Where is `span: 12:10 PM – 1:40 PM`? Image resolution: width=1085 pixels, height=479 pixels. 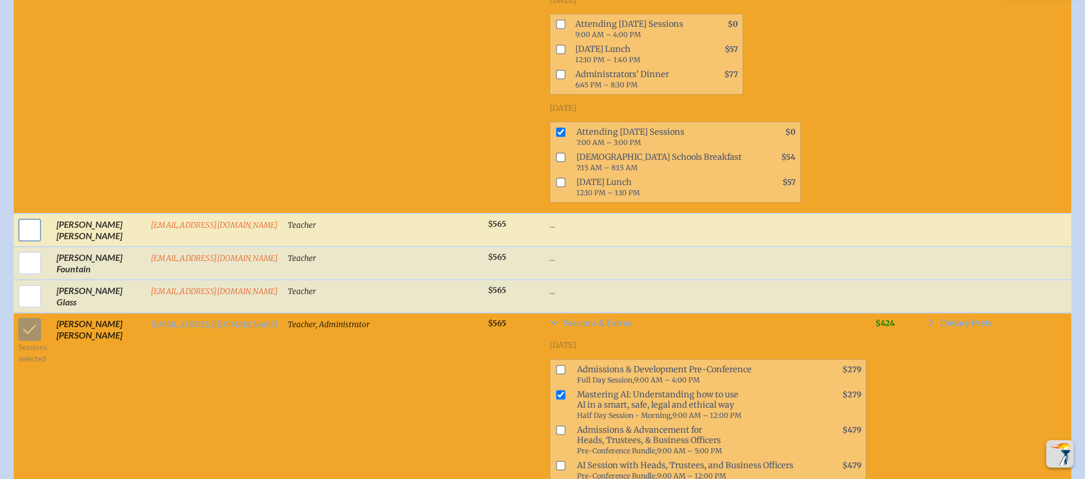
span: 12:10 PM – 1:40 PM is located at coordinates (608, 59).